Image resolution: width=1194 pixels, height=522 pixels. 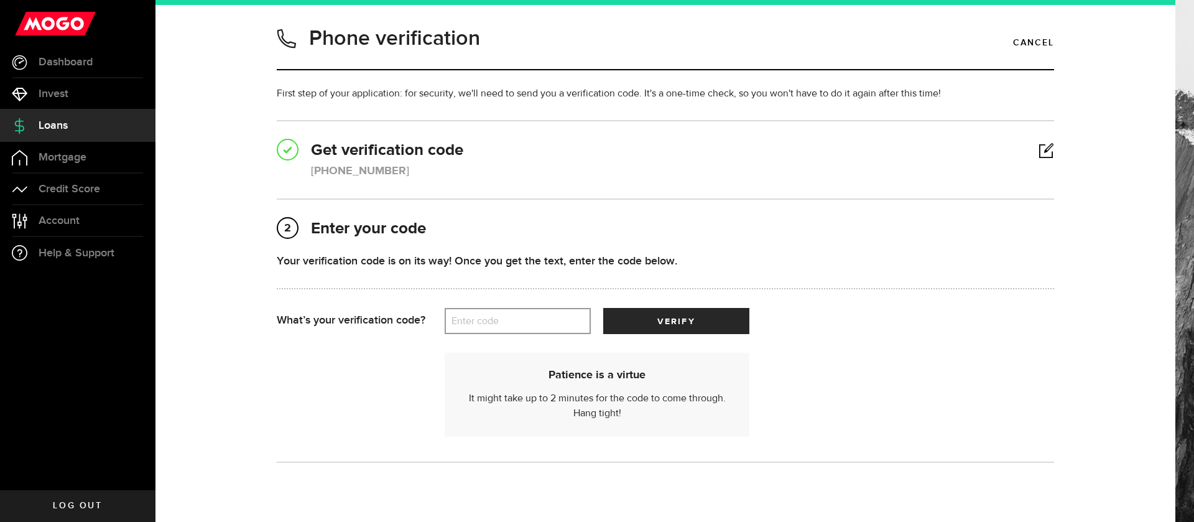 What do you see at coordinates (394, 39) in the screenshot?
I see `h1: Phone verification` at bounding box center [394, 39].